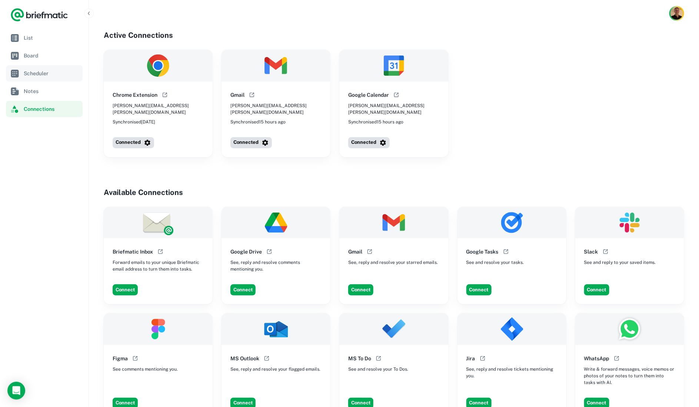 The image size is (699, 407). I want to click on img: Mauricio Peirone, so click(677, 13).